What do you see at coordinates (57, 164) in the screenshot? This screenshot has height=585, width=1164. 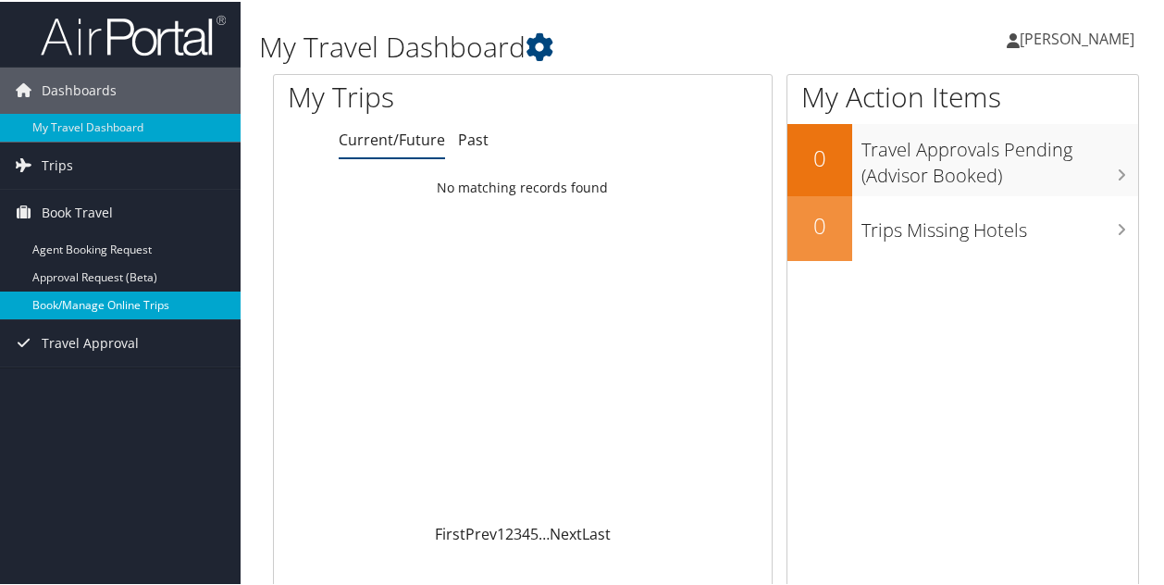 I see `span: Trips` at bounding box center [57, 164].